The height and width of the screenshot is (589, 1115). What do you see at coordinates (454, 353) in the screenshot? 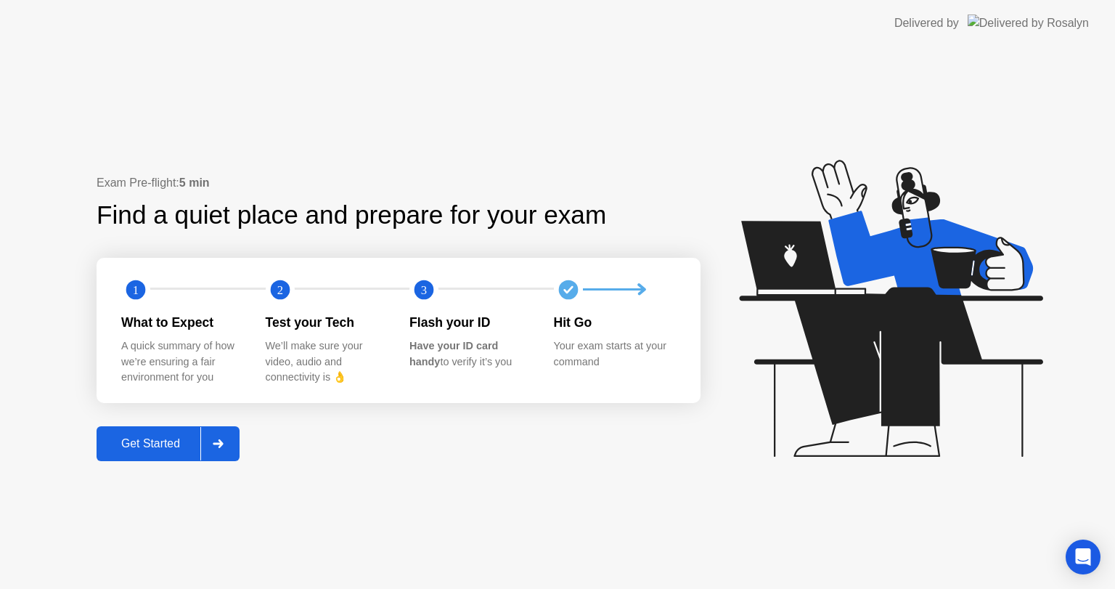
I see `b: Have your ID card handy` at bounding box center [454, 353].